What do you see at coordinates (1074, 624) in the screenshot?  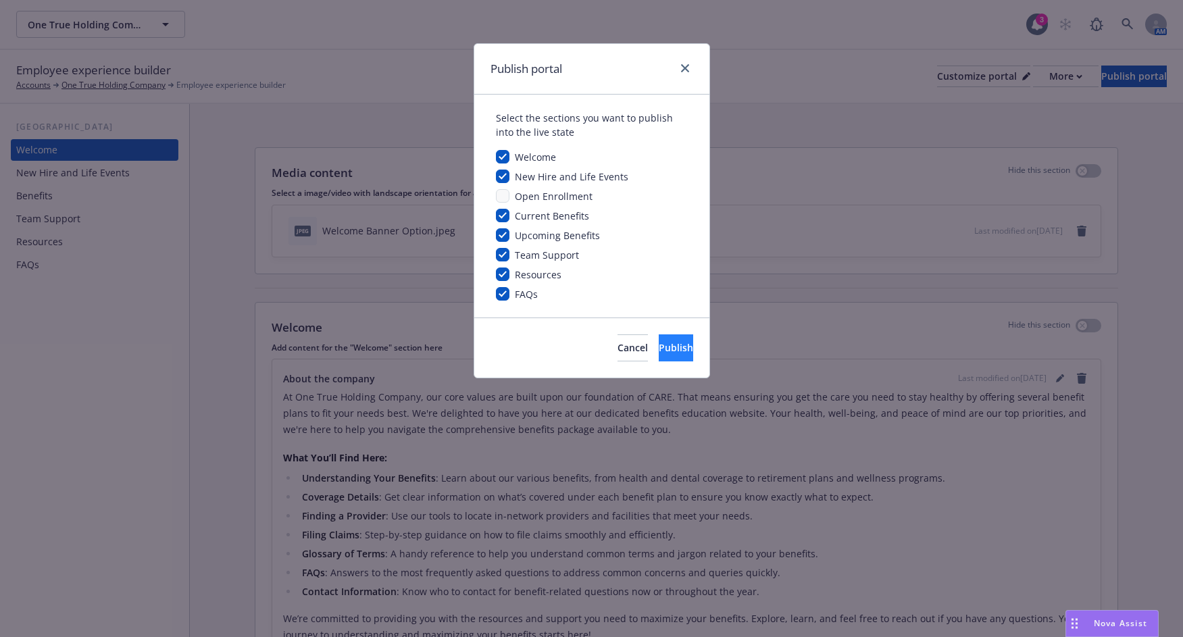 I see `div: Drag to move` at bounding box center [1074, 624].